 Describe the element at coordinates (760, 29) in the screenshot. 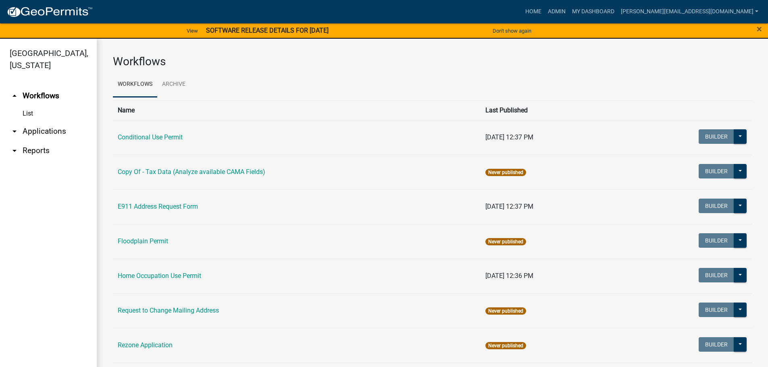

I see `button: Close` at that location.